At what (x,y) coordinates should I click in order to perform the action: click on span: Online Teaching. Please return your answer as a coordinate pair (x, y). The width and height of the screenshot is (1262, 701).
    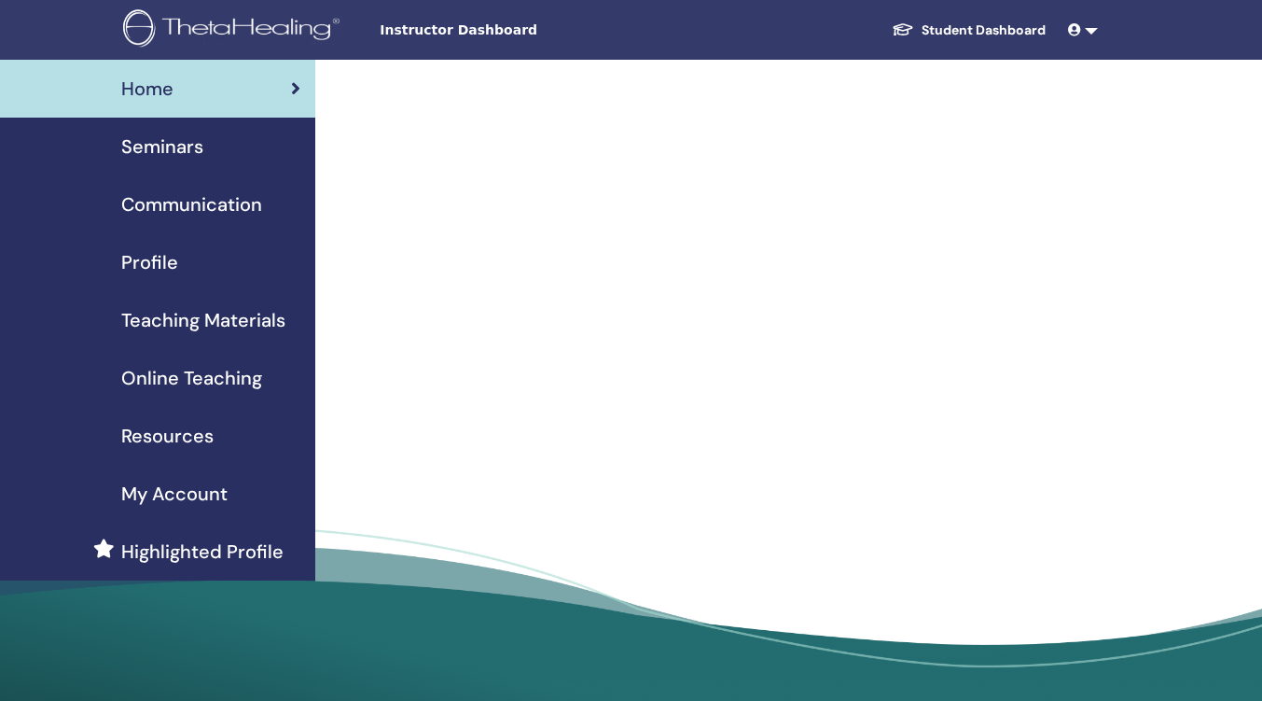
    Looking at the image, I should click on (191, 378).